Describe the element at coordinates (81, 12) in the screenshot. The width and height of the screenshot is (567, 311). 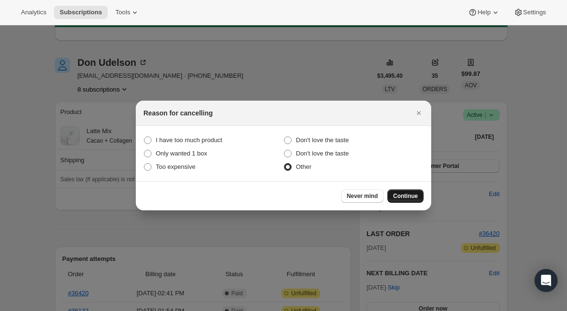
I see `span: Subscriptions` at that location.